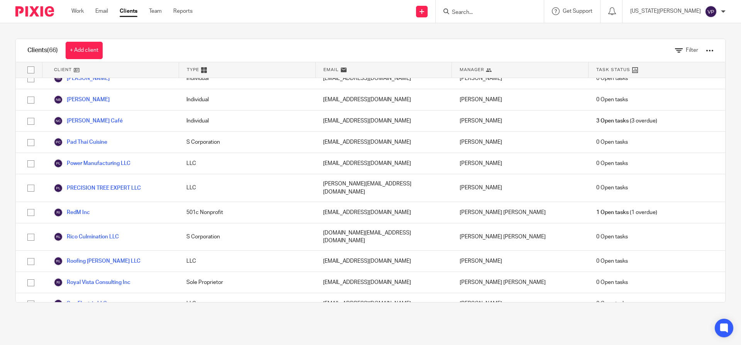 This screenshot has width=741, height=345. What do you see at coordinates (472, 69) in the screenshot?
I see `span: Manager` at bounding box center [472, 69].